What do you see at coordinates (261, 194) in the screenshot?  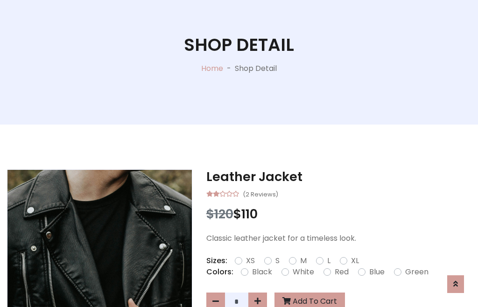 I see `small: (2 Reviews)` at bounding box center [261, 194].